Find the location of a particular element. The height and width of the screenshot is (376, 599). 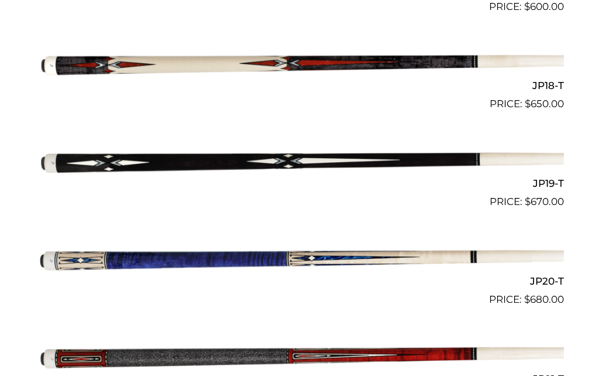

a: JP19-T $670.00 is located at coordinates (300, 163).